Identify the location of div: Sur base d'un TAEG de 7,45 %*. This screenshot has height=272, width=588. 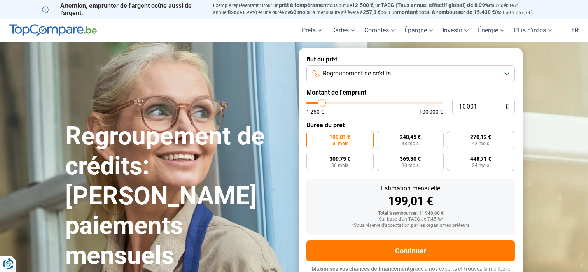
(410, 219).